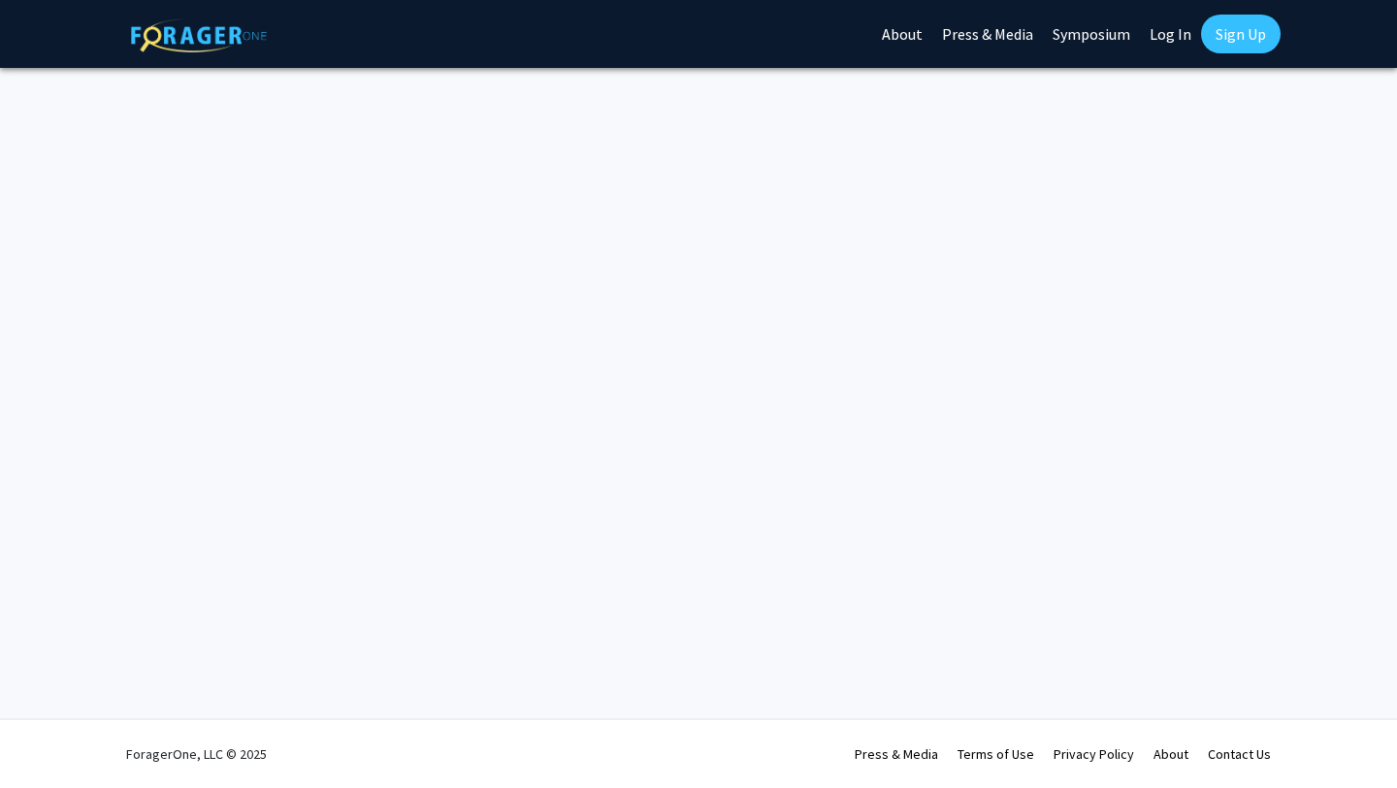 This screenshot has width=1397, height=788. I want to click on a: Sign Up, so click(1241, 34).